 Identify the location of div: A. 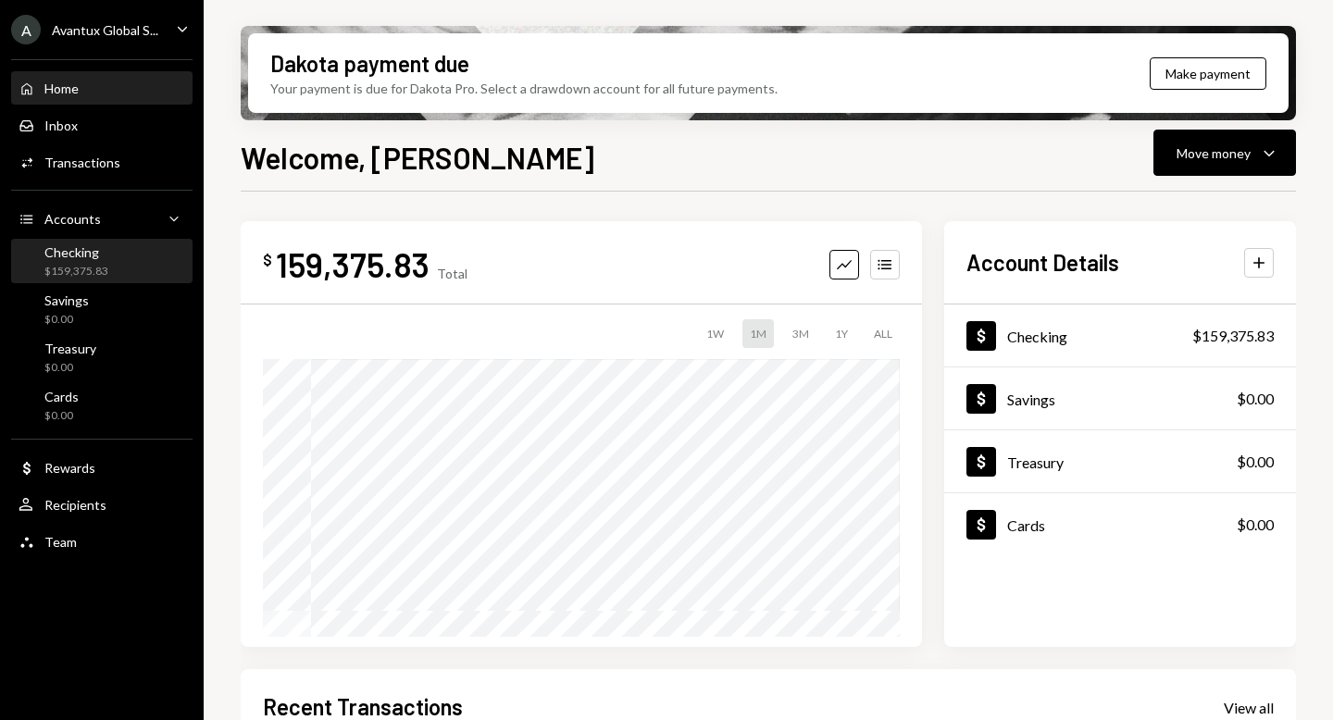
(26, 30).